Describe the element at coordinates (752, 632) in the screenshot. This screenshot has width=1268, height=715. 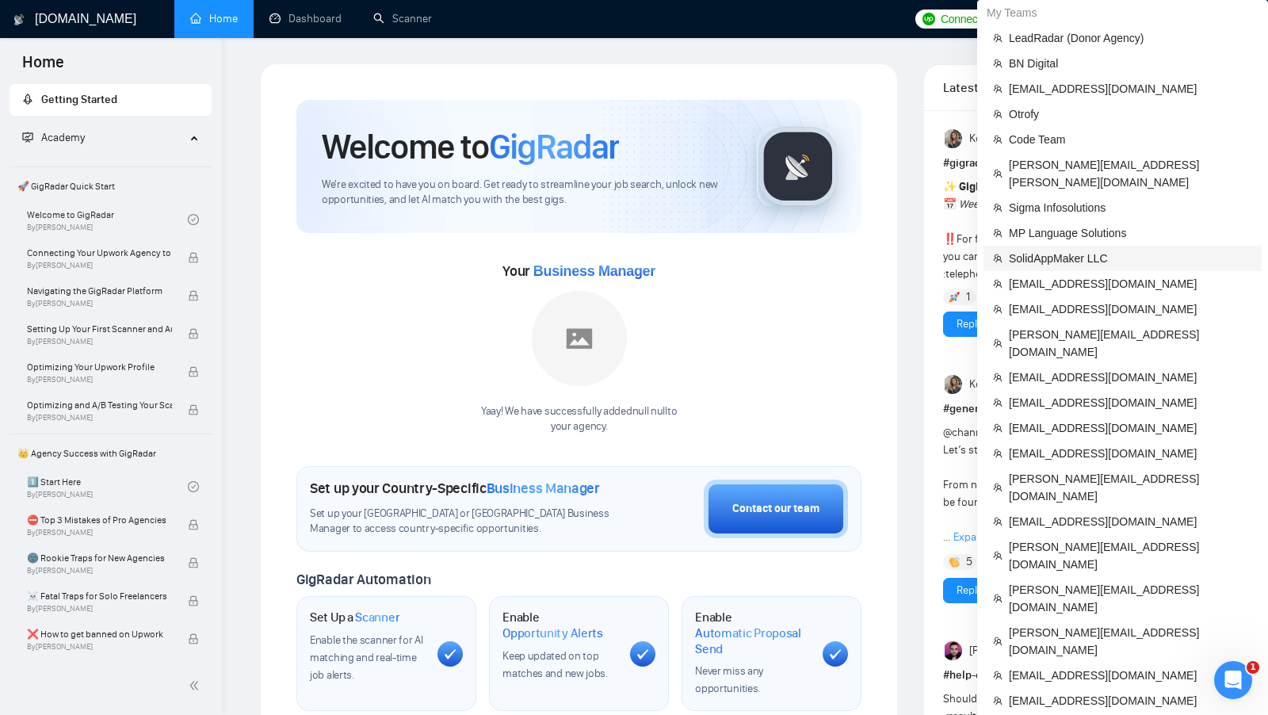
I see `h1: Enable` at that location.